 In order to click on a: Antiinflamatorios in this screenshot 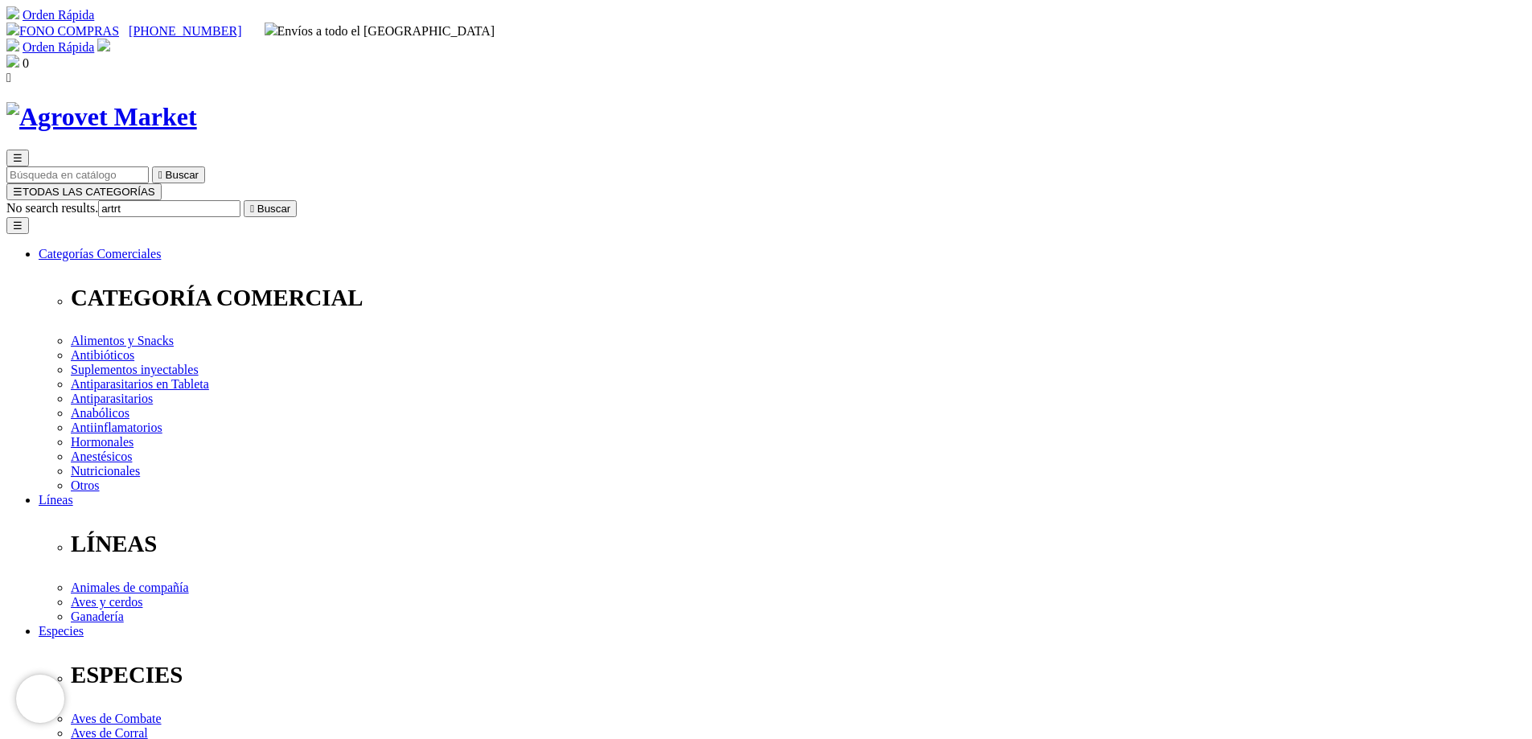, I will do `click(117, 427)`.